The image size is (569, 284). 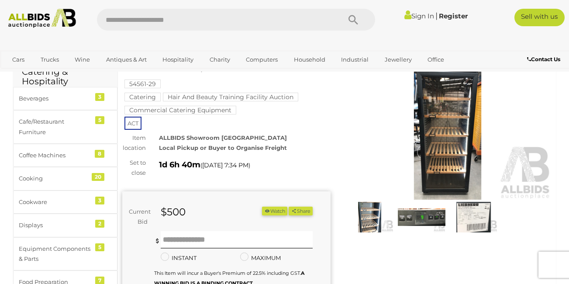 I want to click on button: Search, so click(x=354, y=20).